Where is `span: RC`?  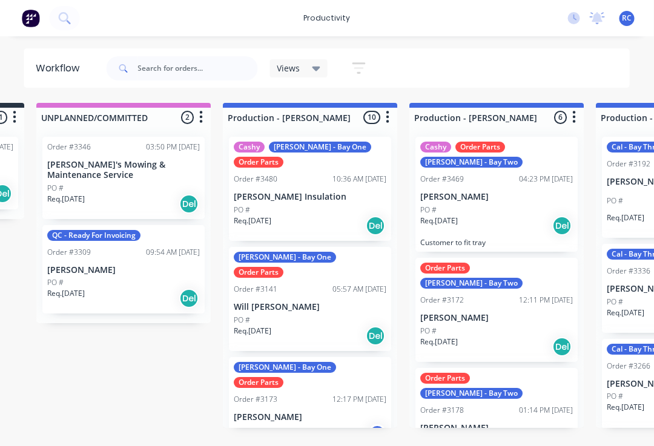
span: RC is located at coordinates (627, 18).